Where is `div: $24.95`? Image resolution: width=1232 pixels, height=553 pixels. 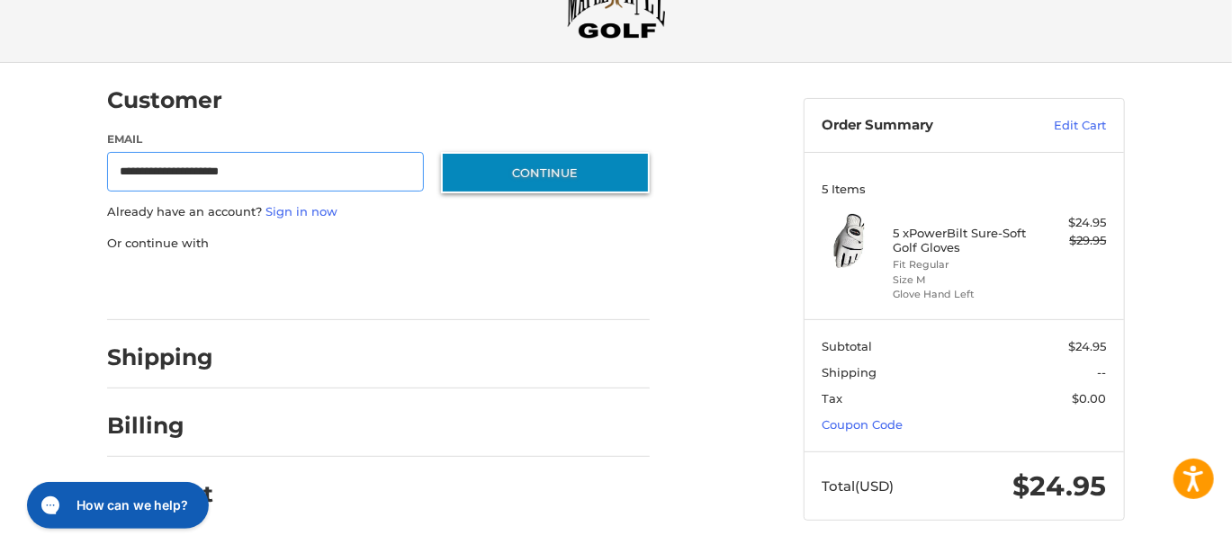
div: $24.95 is located at coordinates (1071, 223).